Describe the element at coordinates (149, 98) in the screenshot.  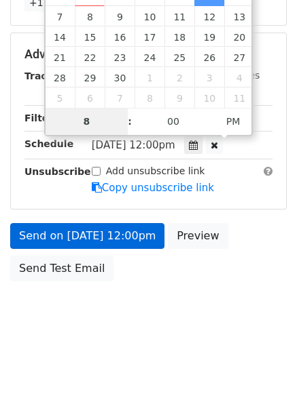
I see `span: October 8, 2025` at that location.